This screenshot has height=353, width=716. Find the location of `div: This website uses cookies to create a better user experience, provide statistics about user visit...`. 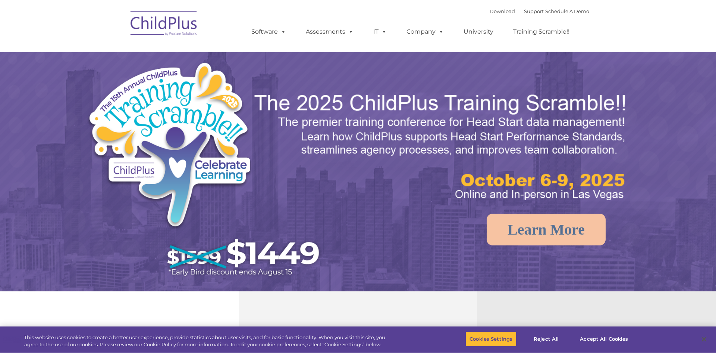

div: This website uses cookies to create a better user experience, provide statistics about user visit... is located at coordinates (209, 341).